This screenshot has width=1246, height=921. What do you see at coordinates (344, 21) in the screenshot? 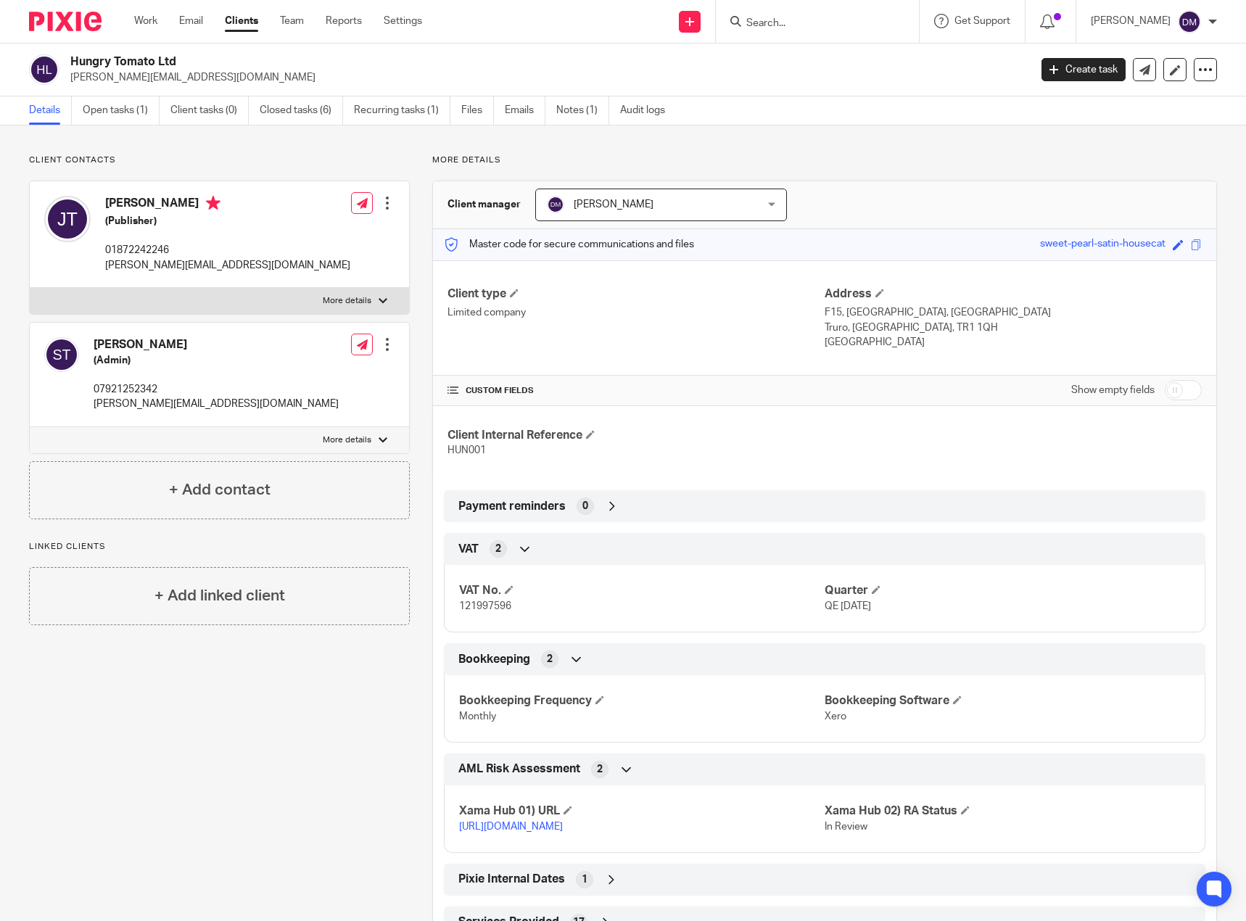
I see `a: Reports` at bounding box center [344, 21].